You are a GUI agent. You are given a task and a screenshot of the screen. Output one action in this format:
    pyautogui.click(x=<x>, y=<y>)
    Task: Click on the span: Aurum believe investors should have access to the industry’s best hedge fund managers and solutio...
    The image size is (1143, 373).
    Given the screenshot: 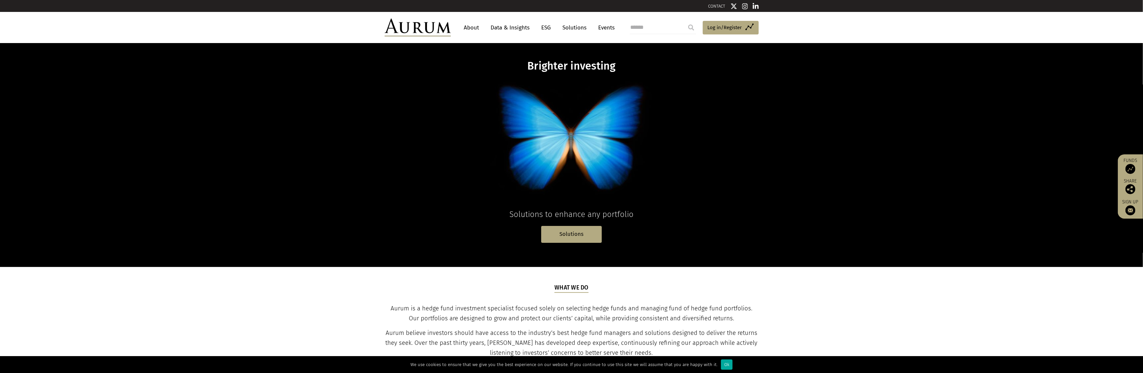 What is the action you would take?
    pyautogui.click(x=572, y=343)
    